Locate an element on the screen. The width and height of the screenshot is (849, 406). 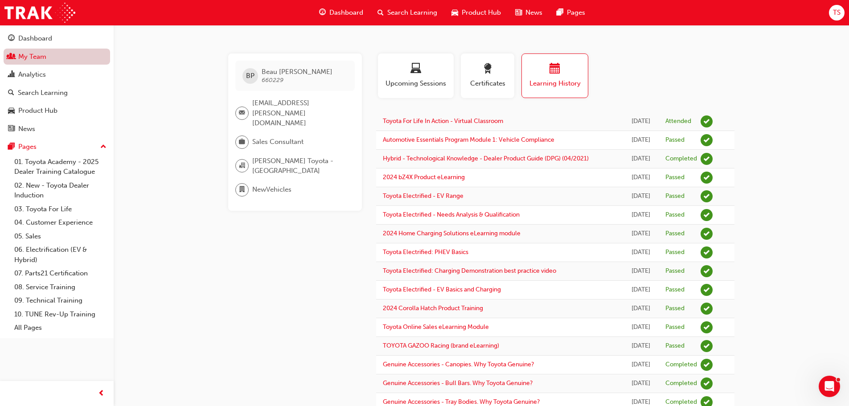
a: guage-iconDashboard is located at coordinates (341, 12).